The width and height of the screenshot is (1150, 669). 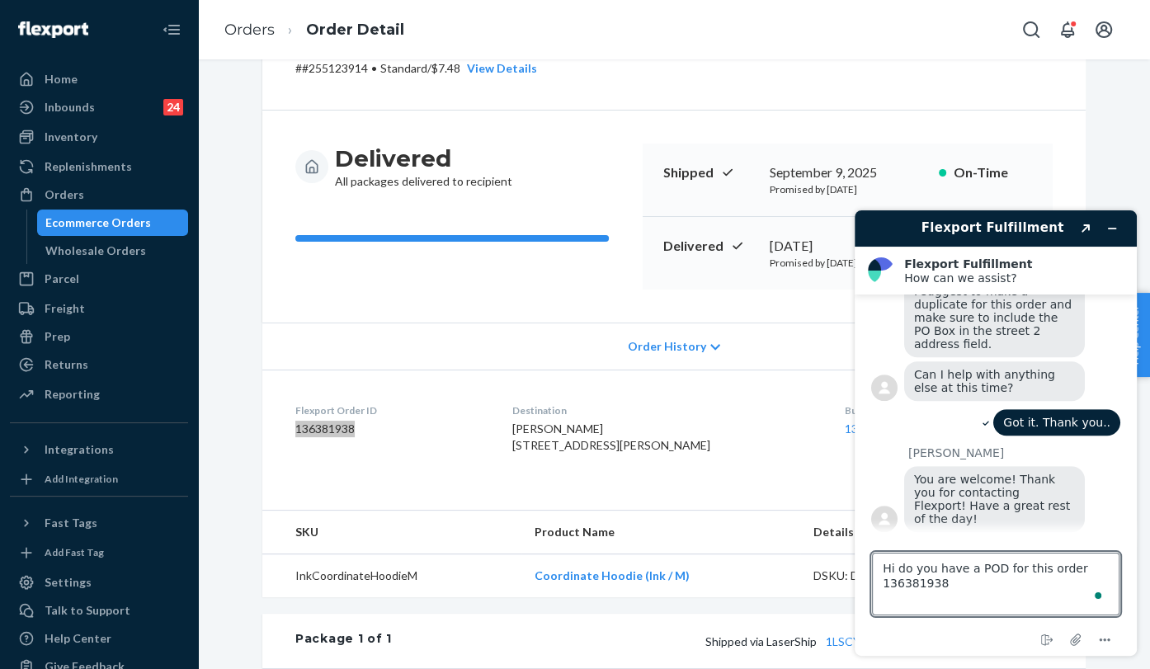 What do you see at coordinates (343, 641) in the screenshot?
I see `div: Package 1 of 1` at bounding box center [343, 641].